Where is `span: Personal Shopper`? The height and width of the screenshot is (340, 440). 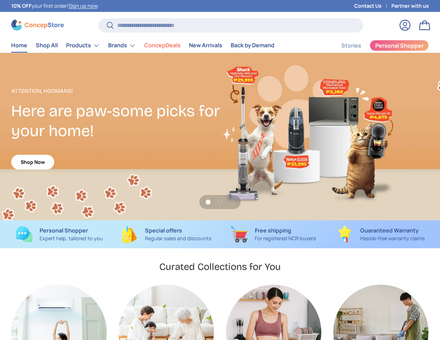 span: Personal Shopper is located at coordinates (399, 45).